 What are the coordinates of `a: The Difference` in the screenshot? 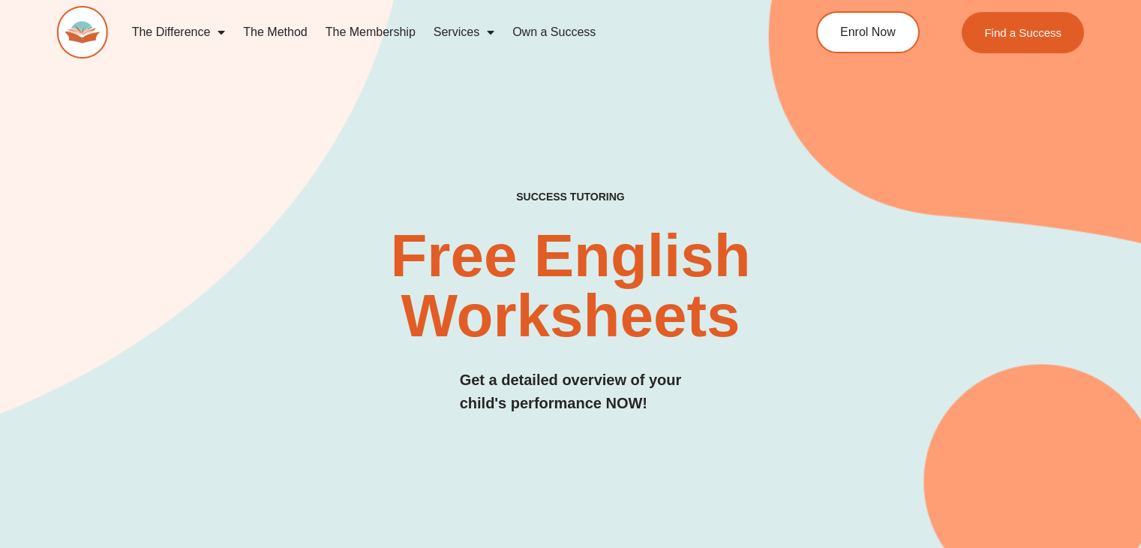 It's located at (179, 32).